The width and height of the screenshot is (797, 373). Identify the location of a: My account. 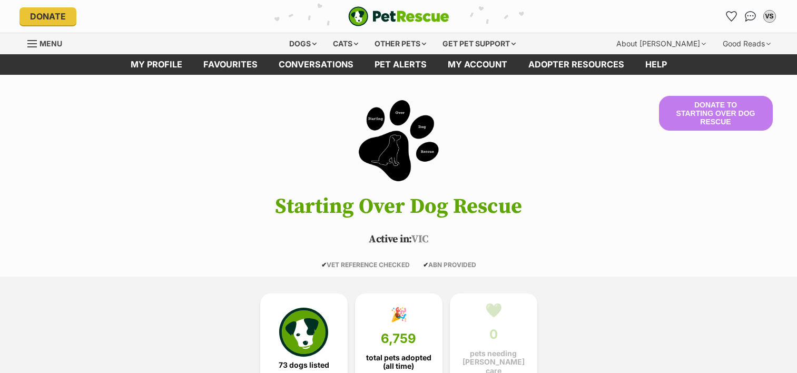
(477, 64).